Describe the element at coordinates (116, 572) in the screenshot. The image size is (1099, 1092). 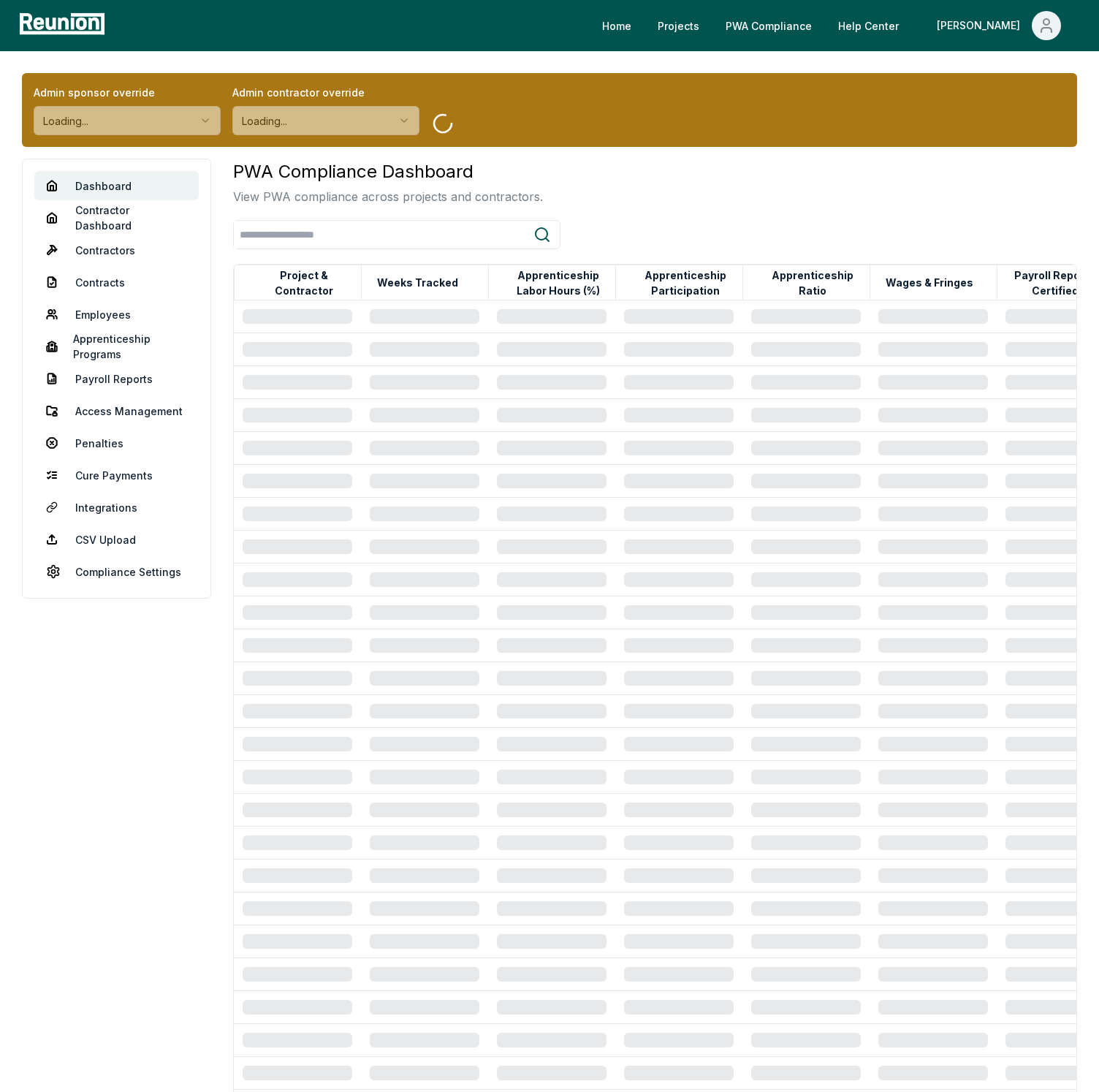
I see `a: Compliance Settings` at that location.